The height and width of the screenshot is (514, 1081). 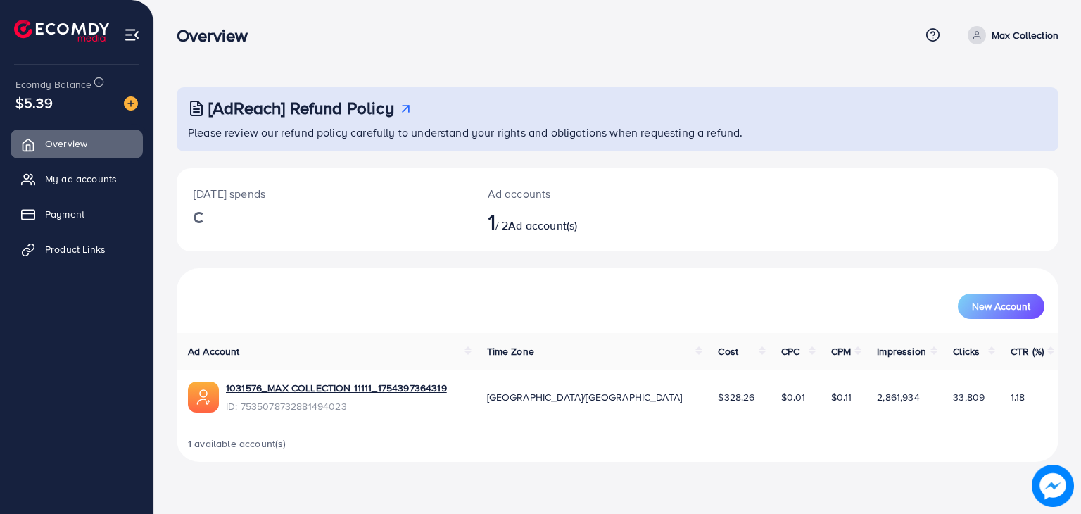 What do you see at coordinates (728, 351) in the screenshot?
I see `span: Cost` at bounding box center [728, 351].